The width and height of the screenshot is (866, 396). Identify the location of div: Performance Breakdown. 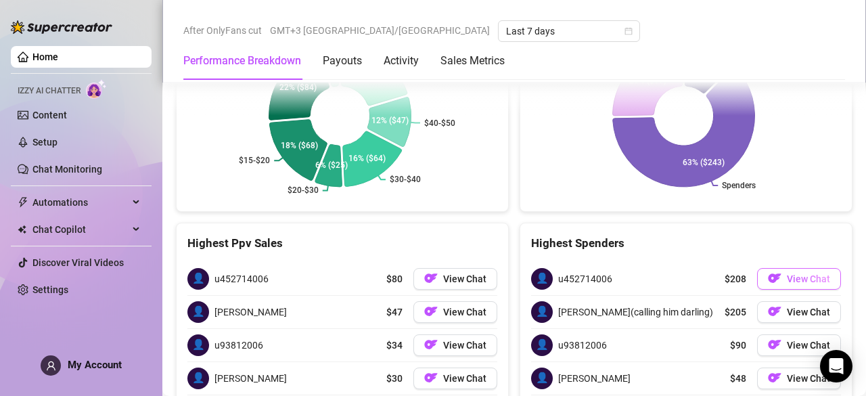
(242, 61).